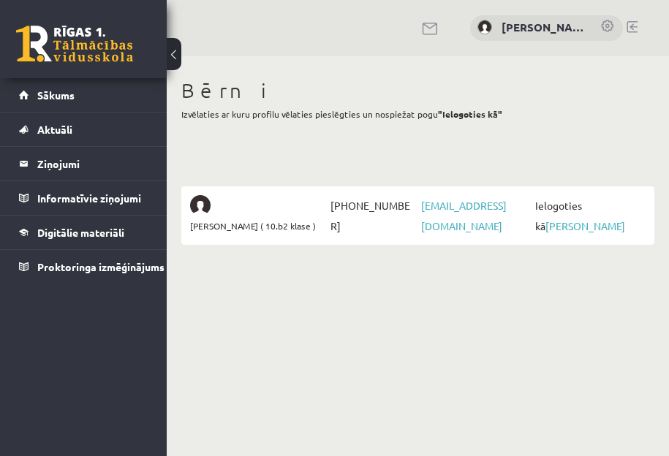 This screenshot has height=456, width=669. I want to click on legend: Ziņojumi, so click(93, 164).